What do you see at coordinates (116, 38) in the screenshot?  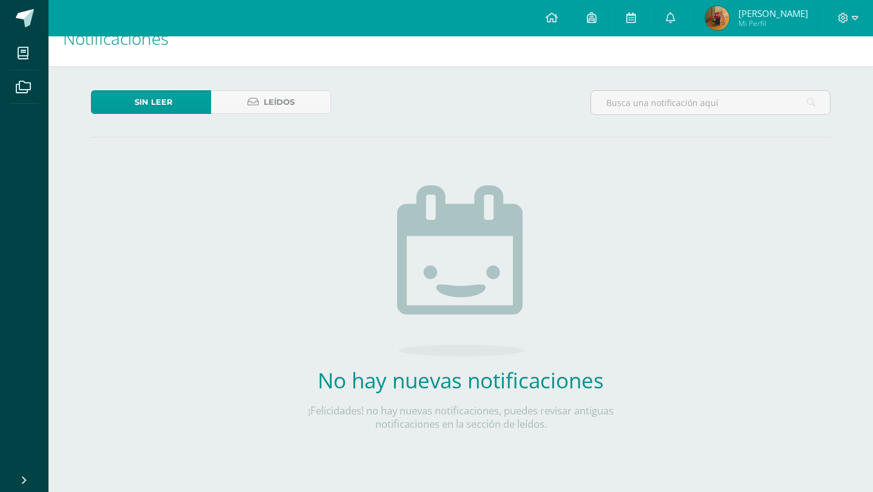 I see `span: Notificaciones` at bounding box center [116, 38].